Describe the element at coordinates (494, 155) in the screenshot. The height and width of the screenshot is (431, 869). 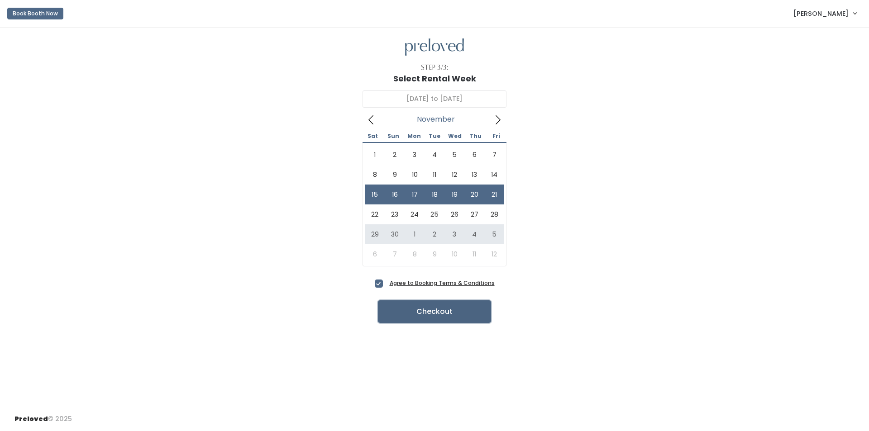
I see `span: November 7, 2025` at that location.